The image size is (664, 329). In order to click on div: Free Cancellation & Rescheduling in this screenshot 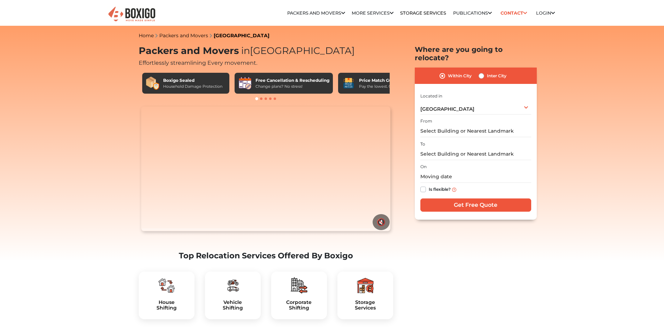, I will do `click(292, 80)`.